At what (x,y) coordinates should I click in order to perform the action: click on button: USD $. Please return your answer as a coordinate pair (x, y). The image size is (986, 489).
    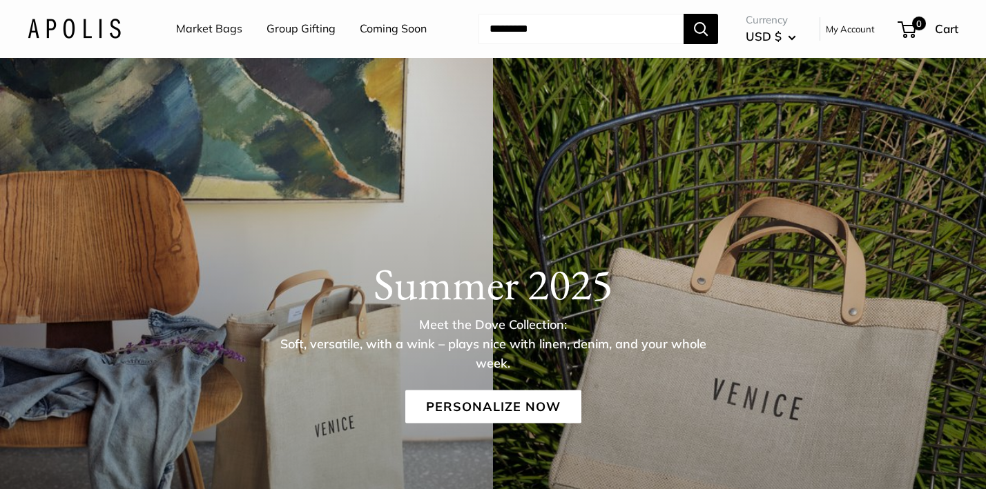
    Looking at the image, I should click on (770, 37).